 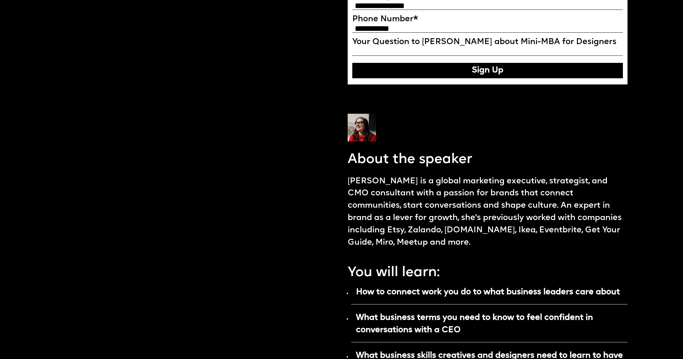 I want to click on p: You will learn:, so click(x=394, y=273).